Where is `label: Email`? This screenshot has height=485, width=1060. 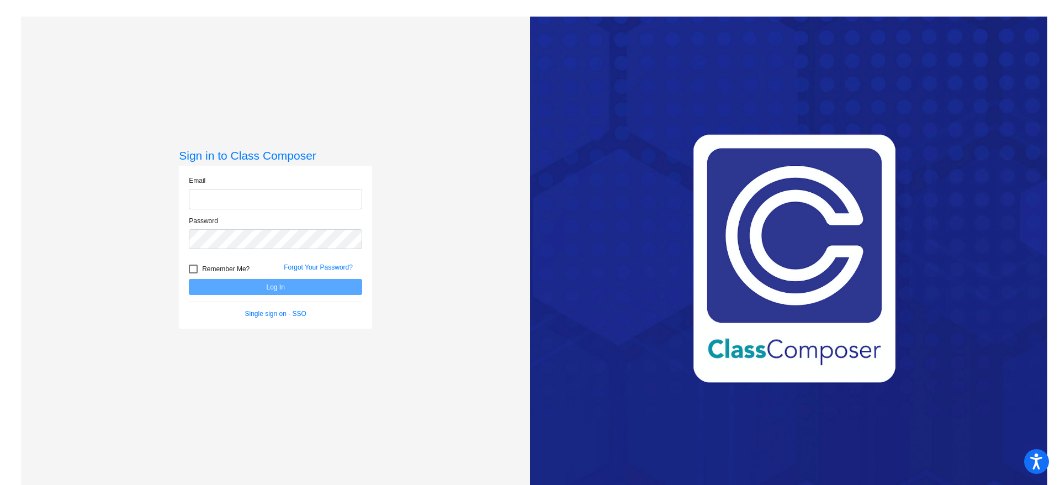
label: Email is located at coordinates (197, 180).